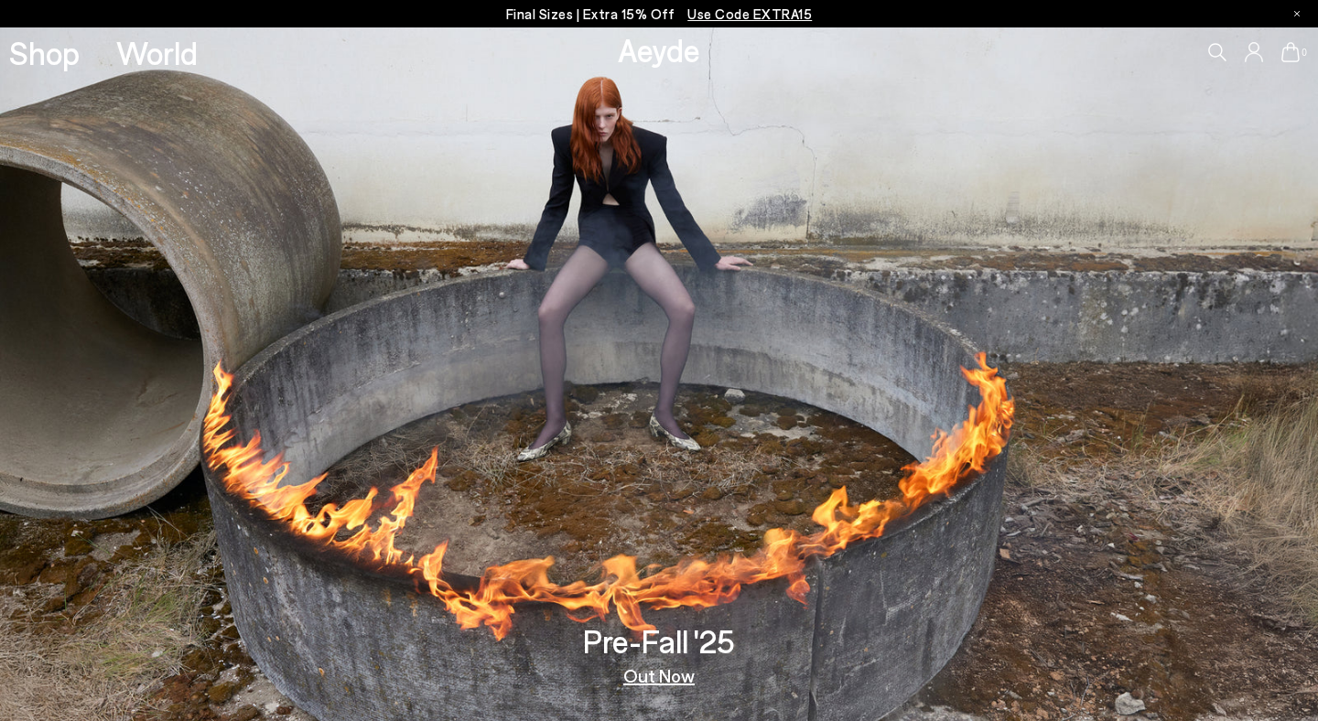 The height and width of the screenshot is (721, 1318). Describe the element at coordinates (1304, 52) in the screenshot. I see `span: 0` at that location.